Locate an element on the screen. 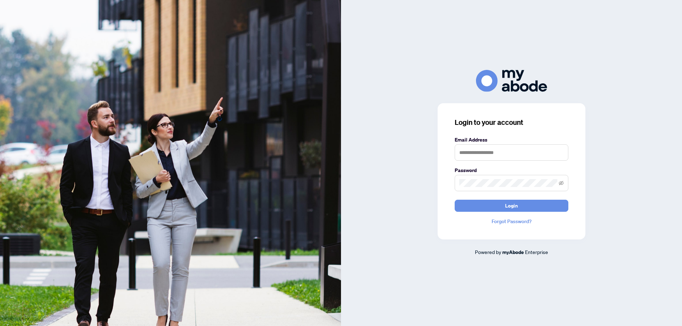 The image size is (682, 326). span: eye-invisible is located at coordinates (561, 183).